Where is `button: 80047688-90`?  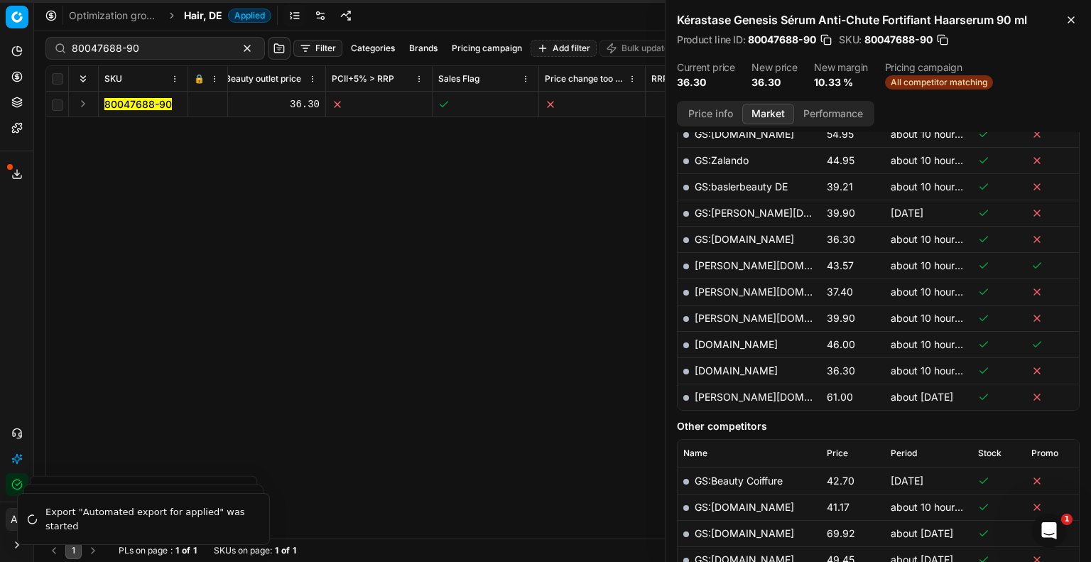
button: 80047688-90 is located at coordinates (138, 104).